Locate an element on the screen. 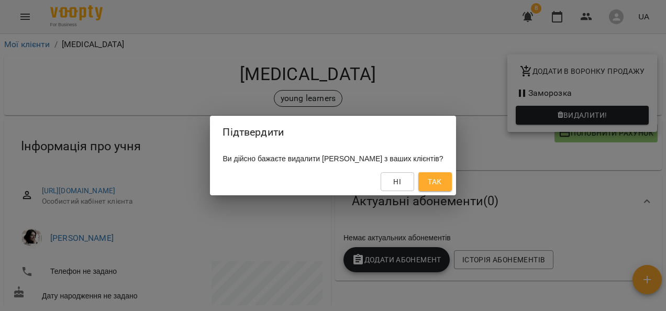 The height and width of the screenshot is (311, 666). button: Ні is located at coordinates (397, 182).